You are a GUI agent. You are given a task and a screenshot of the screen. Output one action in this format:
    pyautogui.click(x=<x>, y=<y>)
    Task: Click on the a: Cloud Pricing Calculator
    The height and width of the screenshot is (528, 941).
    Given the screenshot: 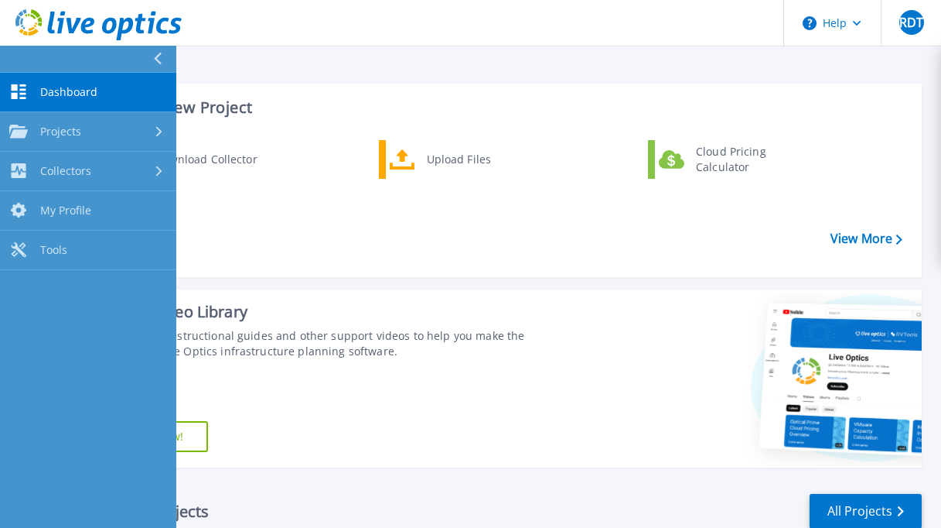 What is the action you would take?
    pyautogui.click(x=727, y=159)
    